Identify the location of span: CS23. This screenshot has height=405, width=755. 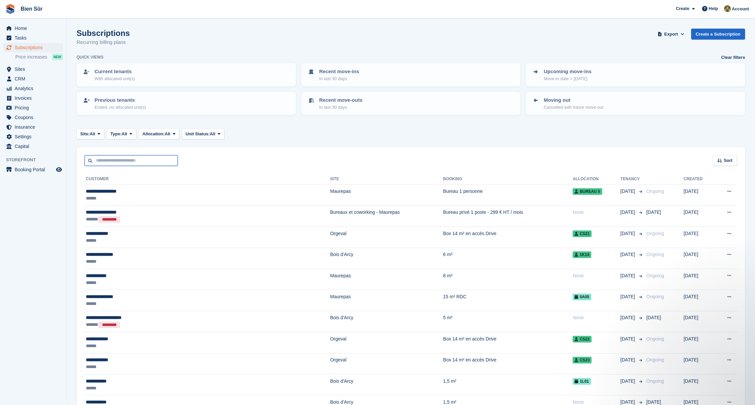
(582, 360).